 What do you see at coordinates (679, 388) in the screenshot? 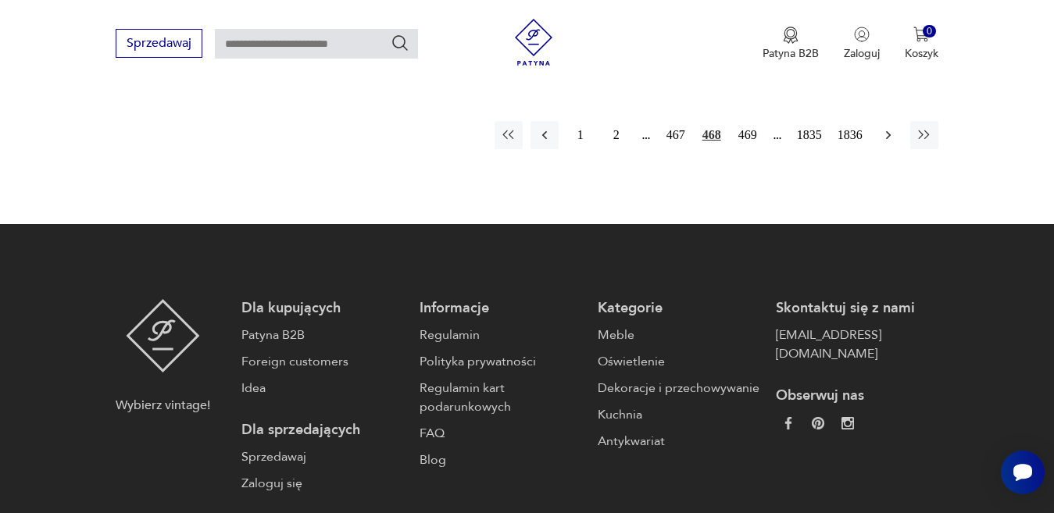
I see `a: Dekoracje i przechowywanie` at bounding box center [679, 388].